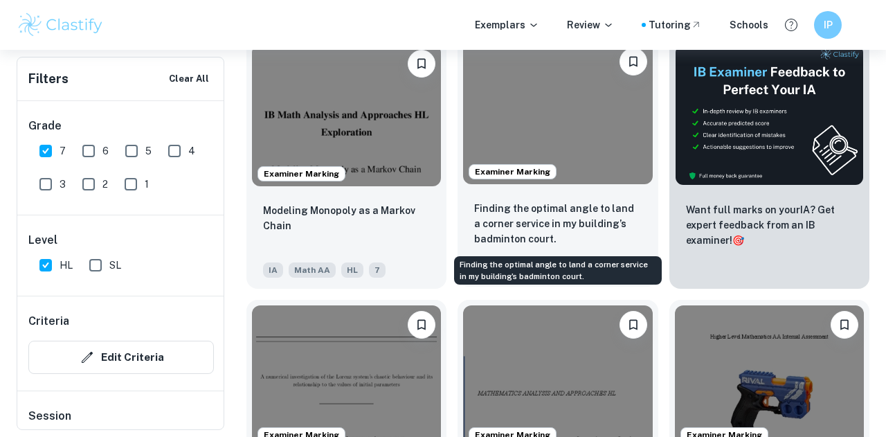 This screenshot has width=886, height=437. Describe the element at coordinates (346, 218) in the screenshot. I see `p: Modeling Monopoly as a Markov Chain` at that location.